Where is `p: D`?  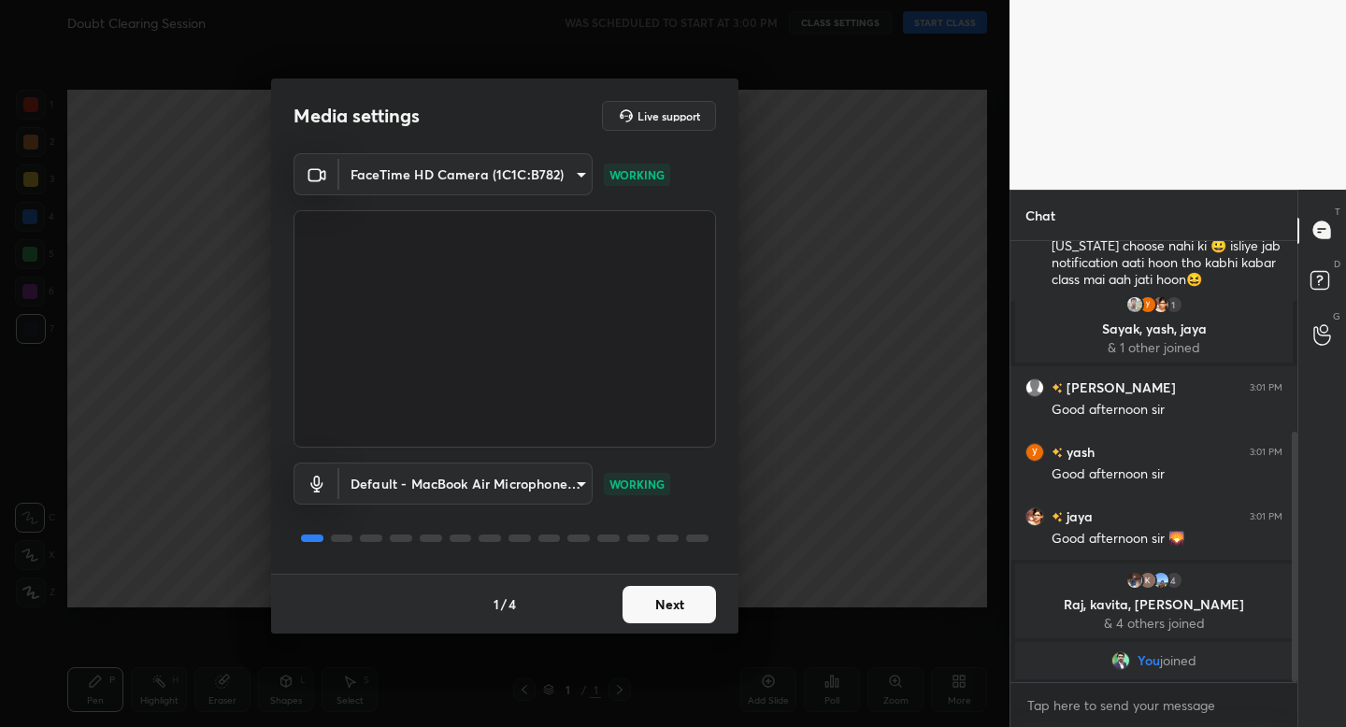
p: D is located at coordinates (1337, 264).